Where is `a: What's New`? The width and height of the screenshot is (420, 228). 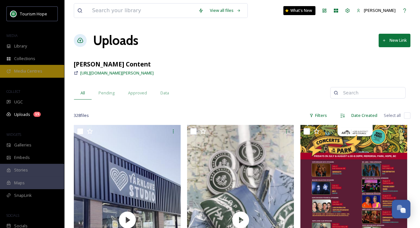
a: What's New is located at coordinates (300, 11).